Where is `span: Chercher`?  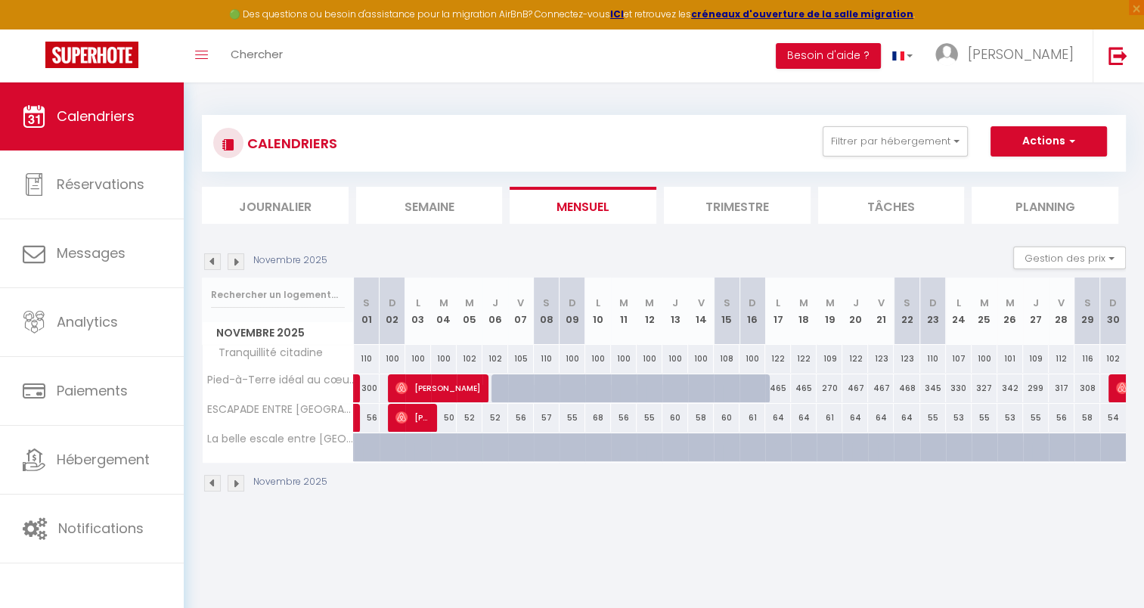
span: Chercher is located at coordinates (256, 54).